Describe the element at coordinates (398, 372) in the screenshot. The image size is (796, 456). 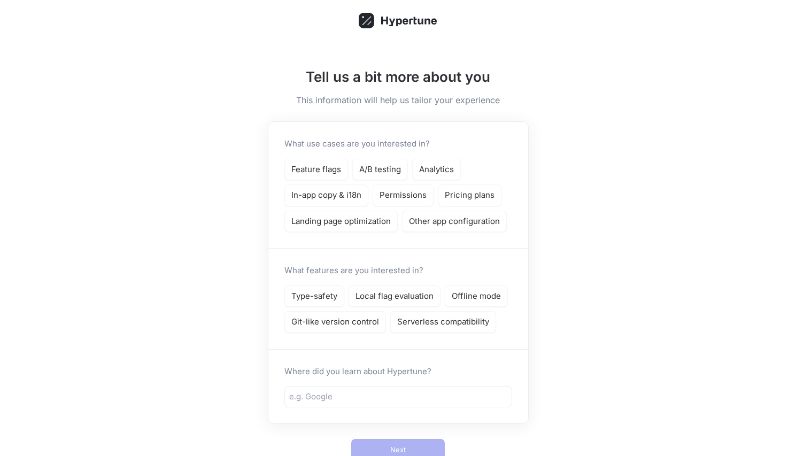
I see `p: Where did you learn about Hypertune?` at that location.